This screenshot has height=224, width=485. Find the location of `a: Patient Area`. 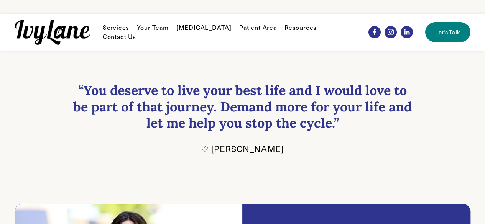

a: Patient Area is located at coordinates (258, 28).